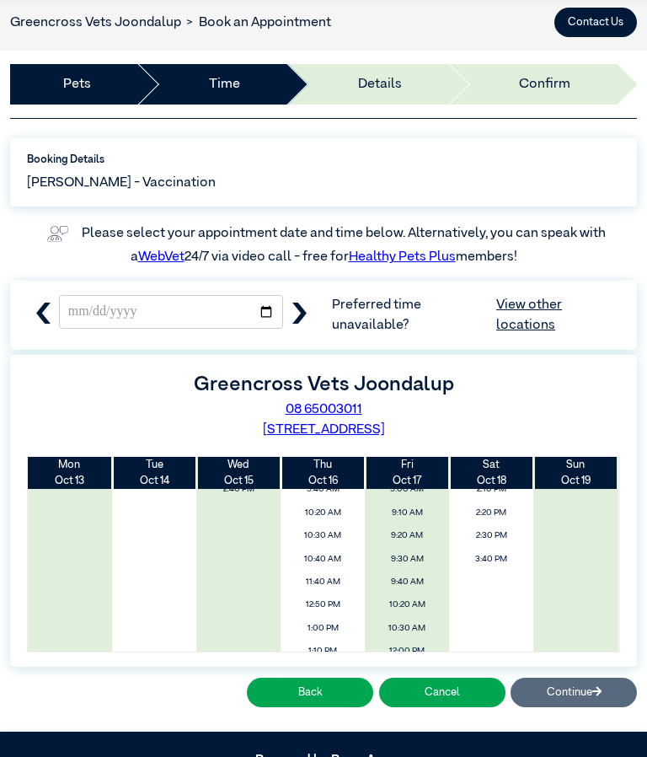 The height and width of the screenshot is (757, 647). Describe the element at coordinates (239, 473) in the screenshot. I see `th: Oct 15` at that location.